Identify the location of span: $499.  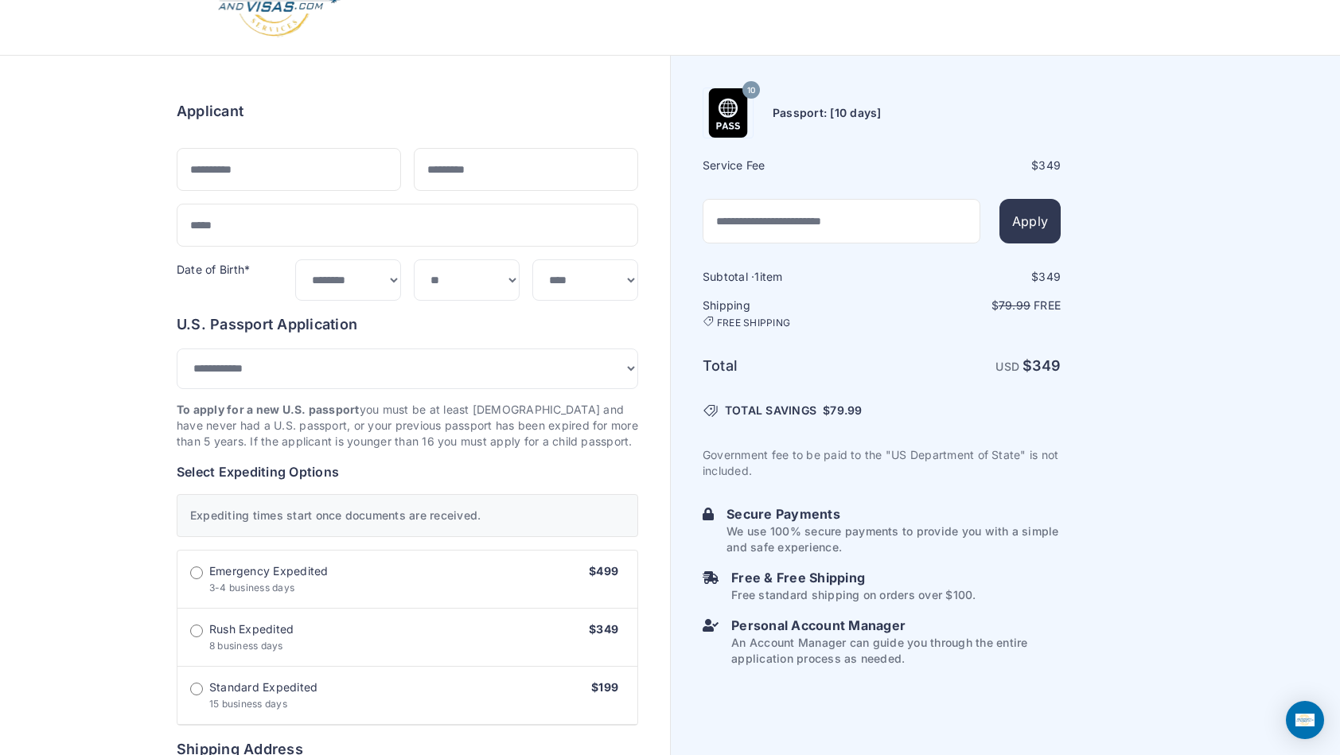
(603, 571).